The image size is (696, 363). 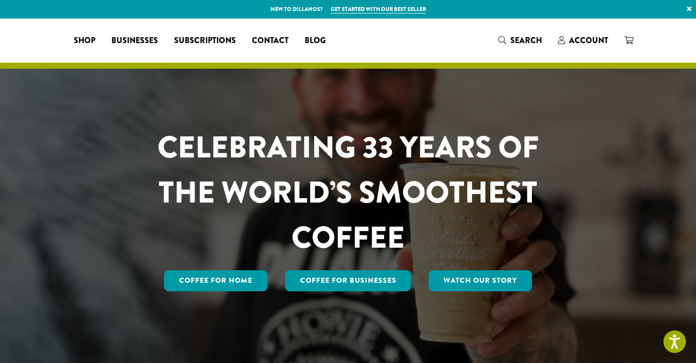 What do you see at coordinates (588, 40) in the screenshot?
I see `span: Account` at bounding box center [588, 40].